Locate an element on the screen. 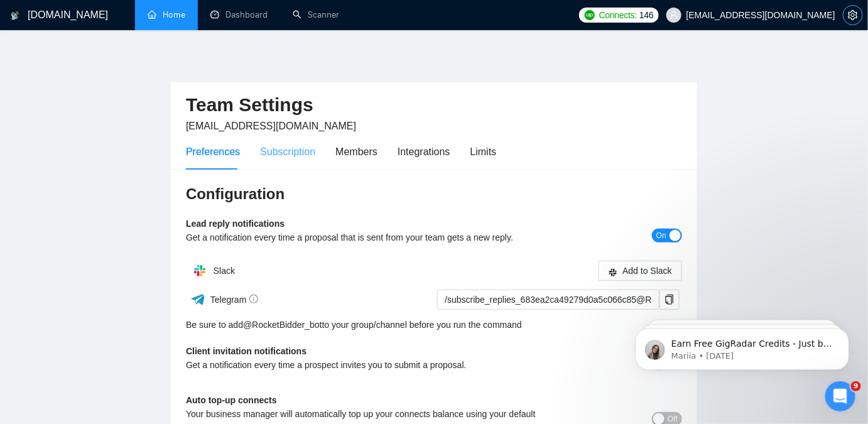 The height and width of the screenshot is (424, 868). a: setting is located at coordinates (852, 15).